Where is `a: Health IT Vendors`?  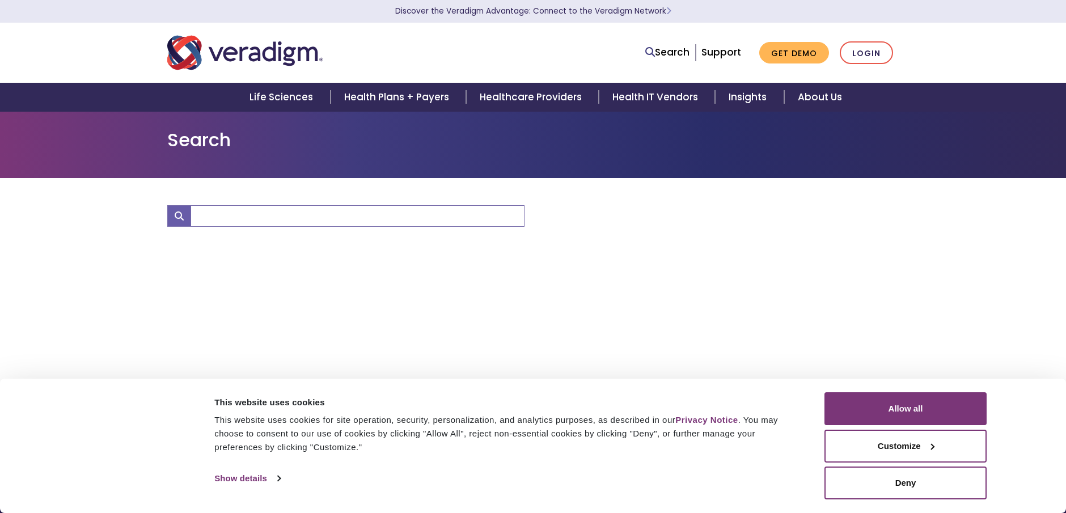
a: Health IT Vendors is located at coordinates (657, 97).